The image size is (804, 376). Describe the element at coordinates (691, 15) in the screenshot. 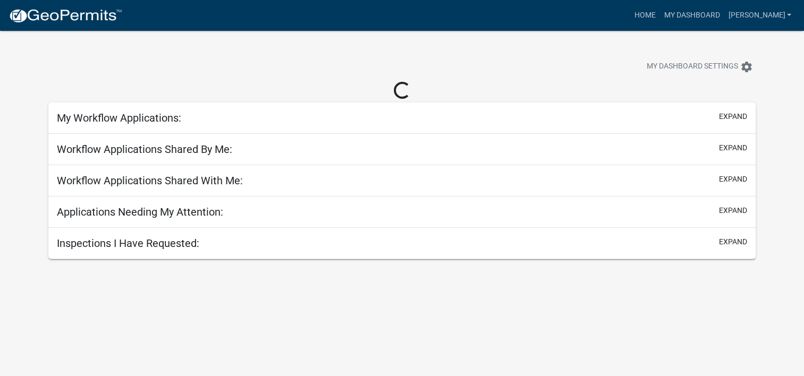

I see `a: My Dashboard` at that location.